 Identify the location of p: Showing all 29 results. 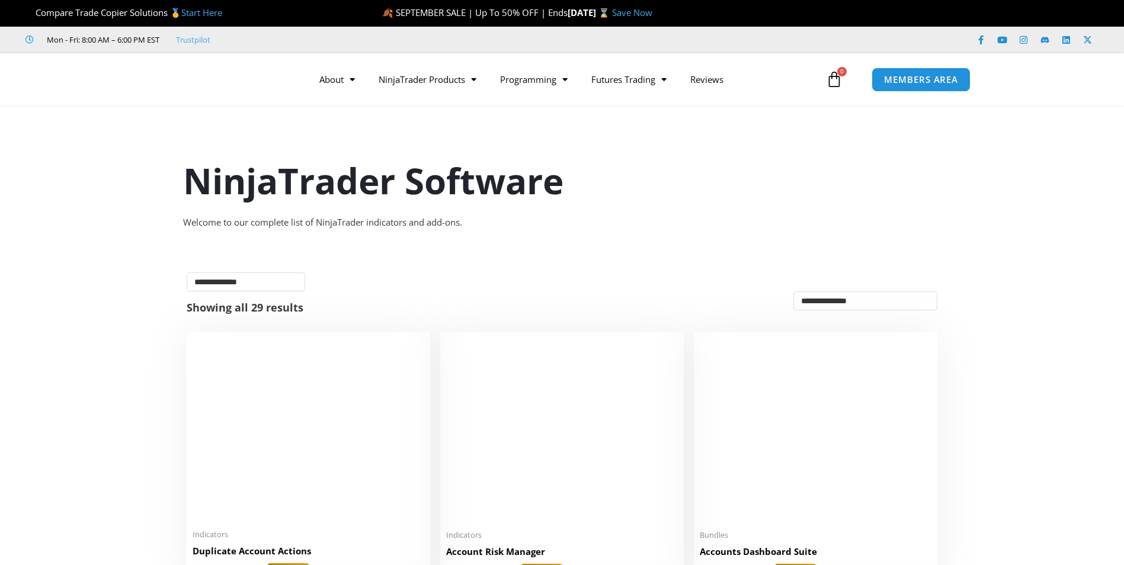
(245, 308).